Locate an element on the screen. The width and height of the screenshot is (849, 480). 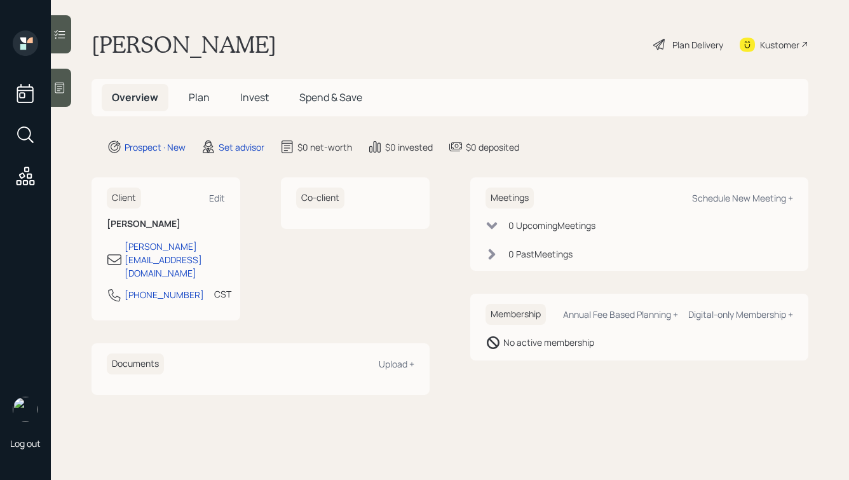
h6: Membership is located at coordinates (515, 314).